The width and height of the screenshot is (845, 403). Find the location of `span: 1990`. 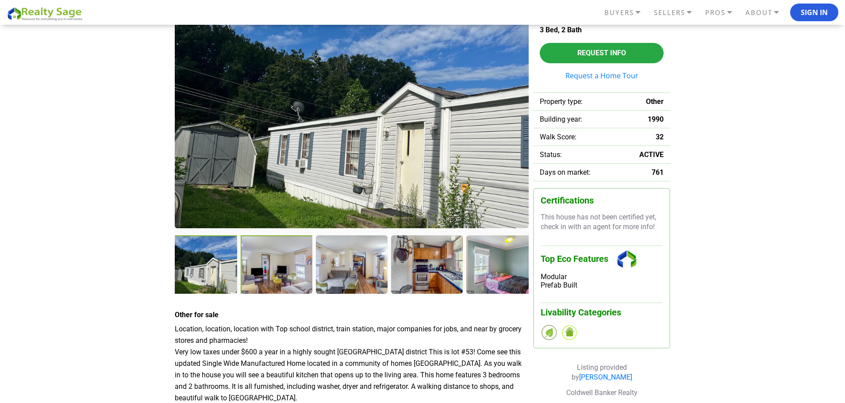

span: 1990 is located at coordinates (655, 119).